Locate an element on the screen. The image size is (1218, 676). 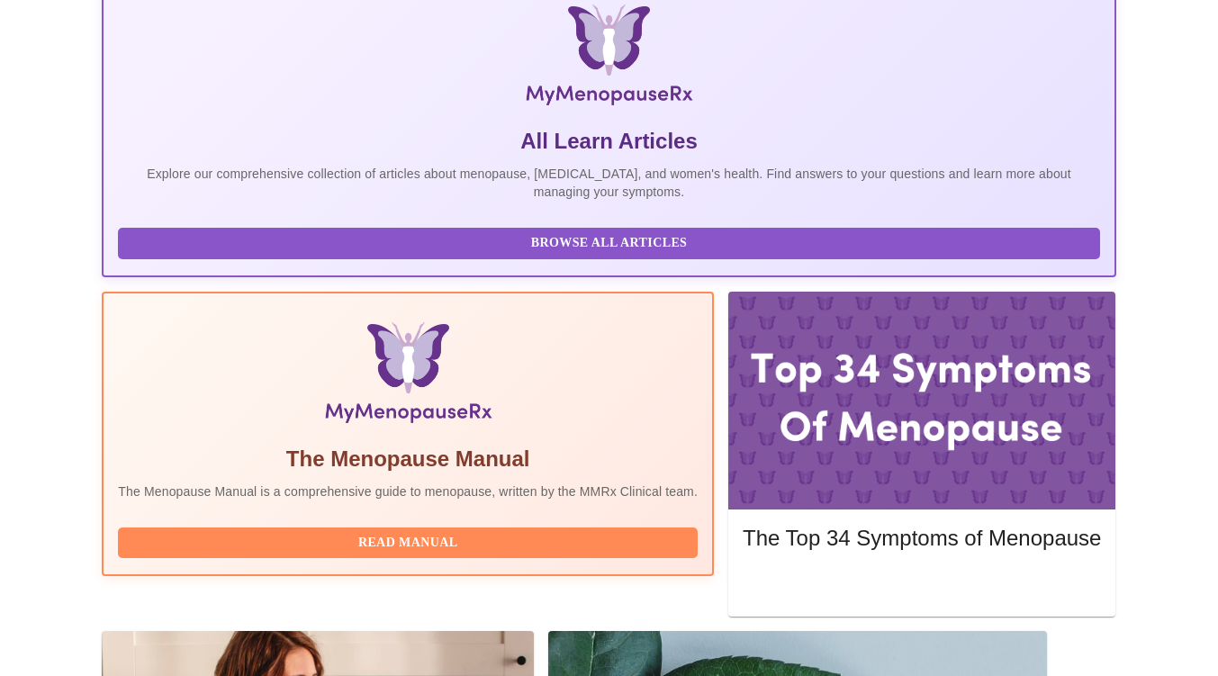
a: Browse All Articles is located at coordinates (610, 241).